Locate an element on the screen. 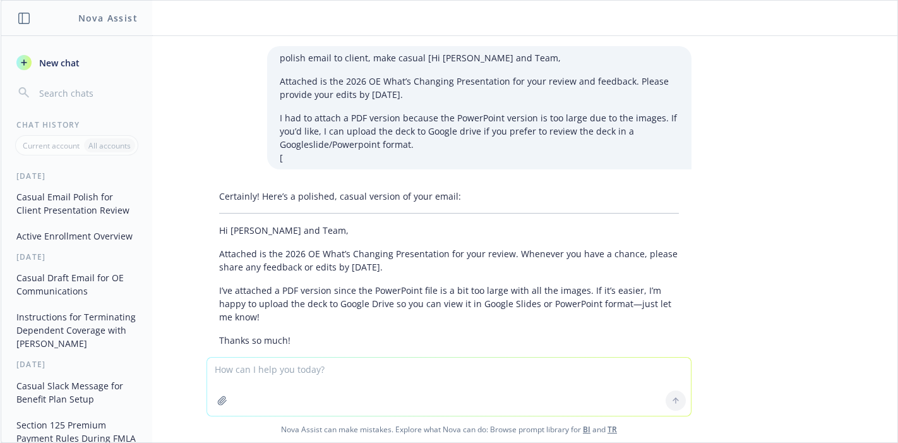 The image size is (898, 443). p: Certainly! Here’s a polished, casual version of your email: is located at coordinates (449, 196).